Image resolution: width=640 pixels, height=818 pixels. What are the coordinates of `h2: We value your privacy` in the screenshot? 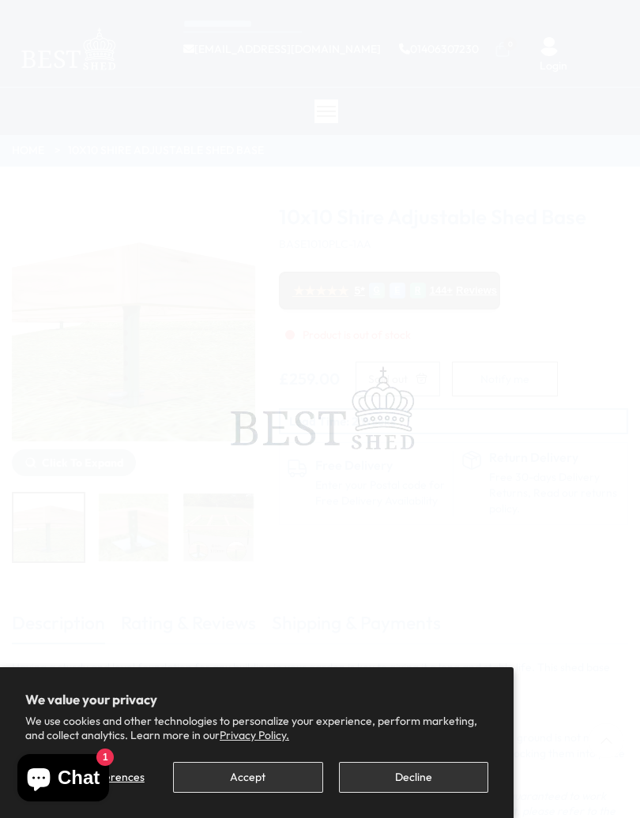 It's located at (257, 700).